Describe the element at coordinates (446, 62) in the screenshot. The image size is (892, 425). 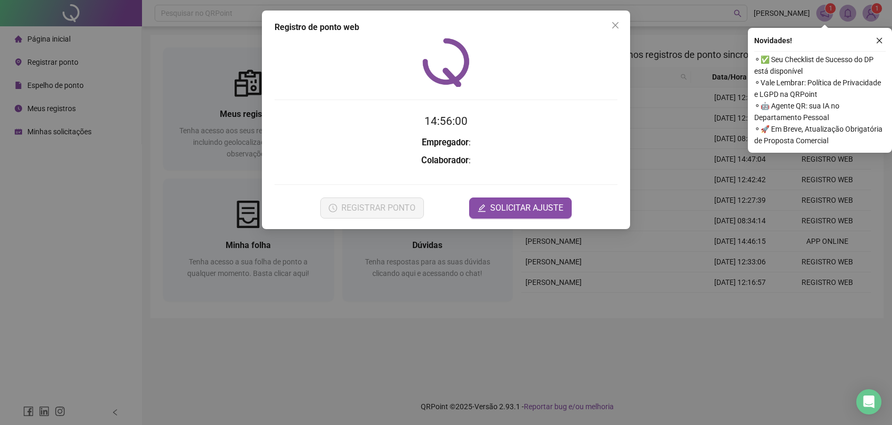
I see `img: QRPoint` at that location.